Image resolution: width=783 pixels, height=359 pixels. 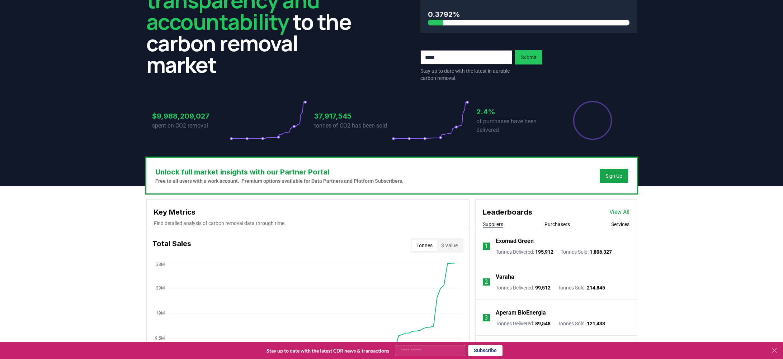 I want to click on span: 214,845, so click(x=596, y=288).